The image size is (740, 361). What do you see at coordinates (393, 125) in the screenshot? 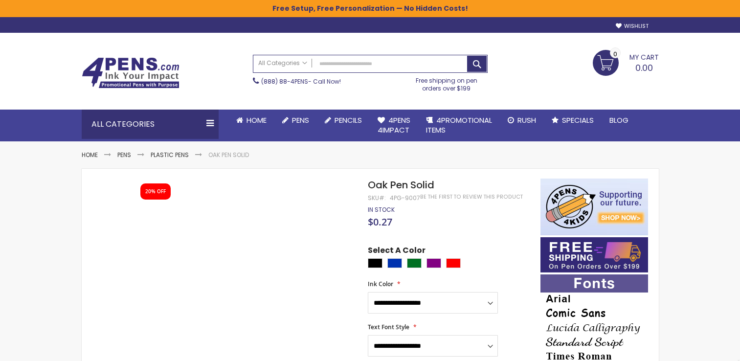
I see `span: 4Pens 4impact` at bounding box center [393, 125].